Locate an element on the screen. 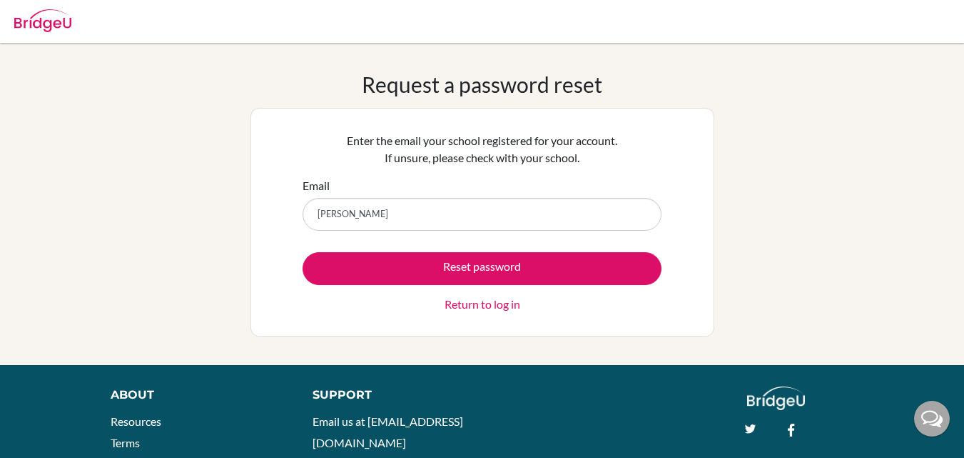 This screenshot has width=964, height=458. a: Resources is located at coordinates (136, 420).